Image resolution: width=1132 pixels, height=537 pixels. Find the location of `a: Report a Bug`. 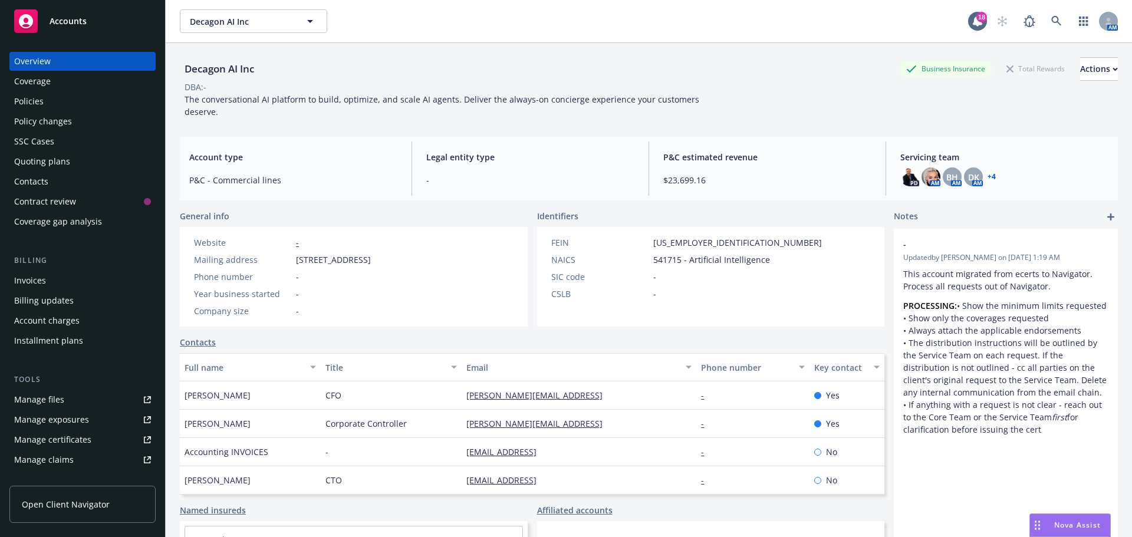

a: Report a Bug is located at coordinates (1030, 21).